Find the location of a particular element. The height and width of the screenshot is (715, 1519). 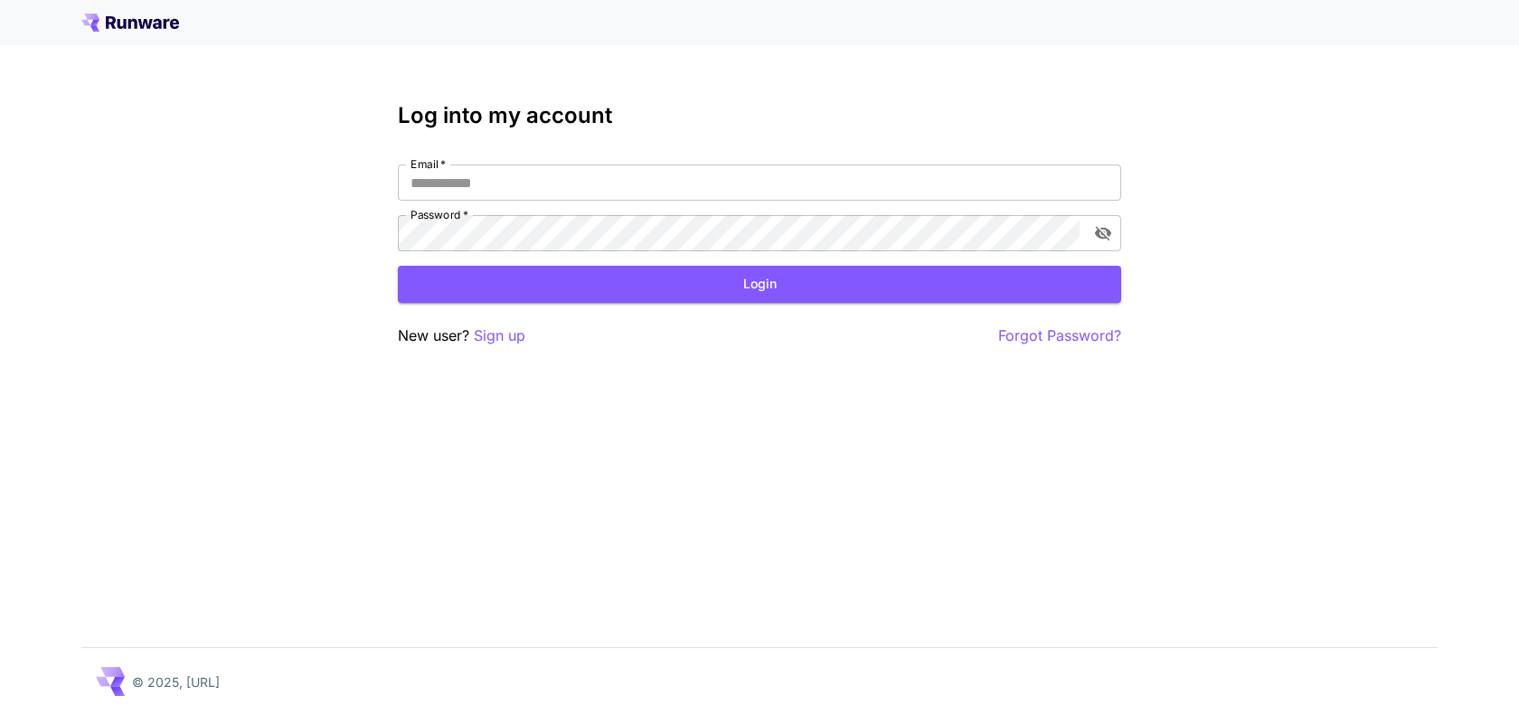

button: Forgot Password? is located at coordinates (1060, 335).